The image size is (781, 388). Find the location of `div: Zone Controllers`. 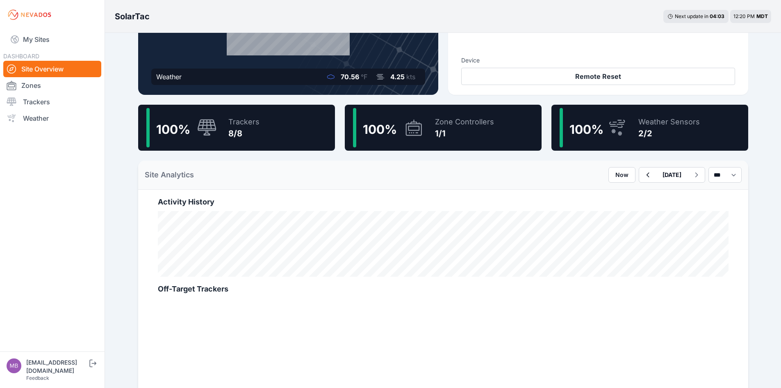

div: Zone Controllers is located at coordinates (465, 122).